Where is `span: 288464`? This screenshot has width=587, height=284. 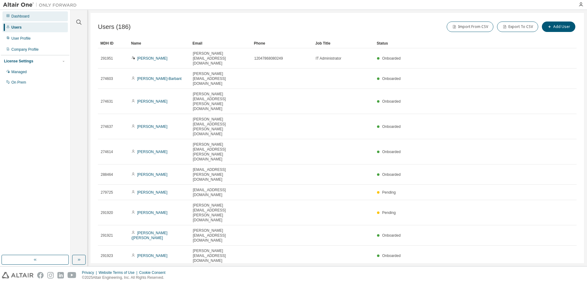 span: 288464 is located at coordinates (107, 174).